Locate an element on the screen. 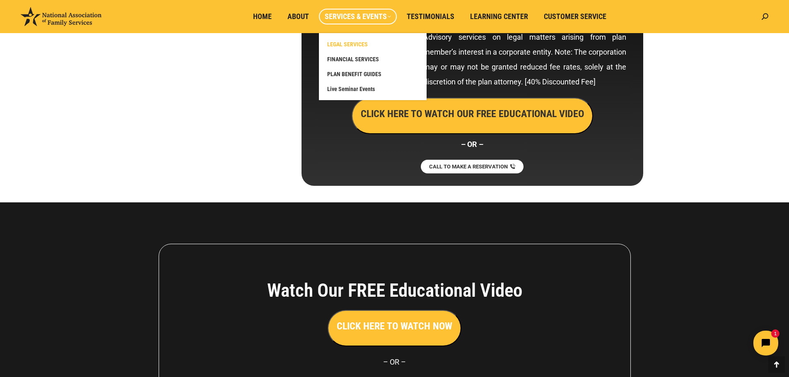 The height and width of the screenshot is (377, 789). a: LEGAL SERVICES is located at coordinates (373, 44).